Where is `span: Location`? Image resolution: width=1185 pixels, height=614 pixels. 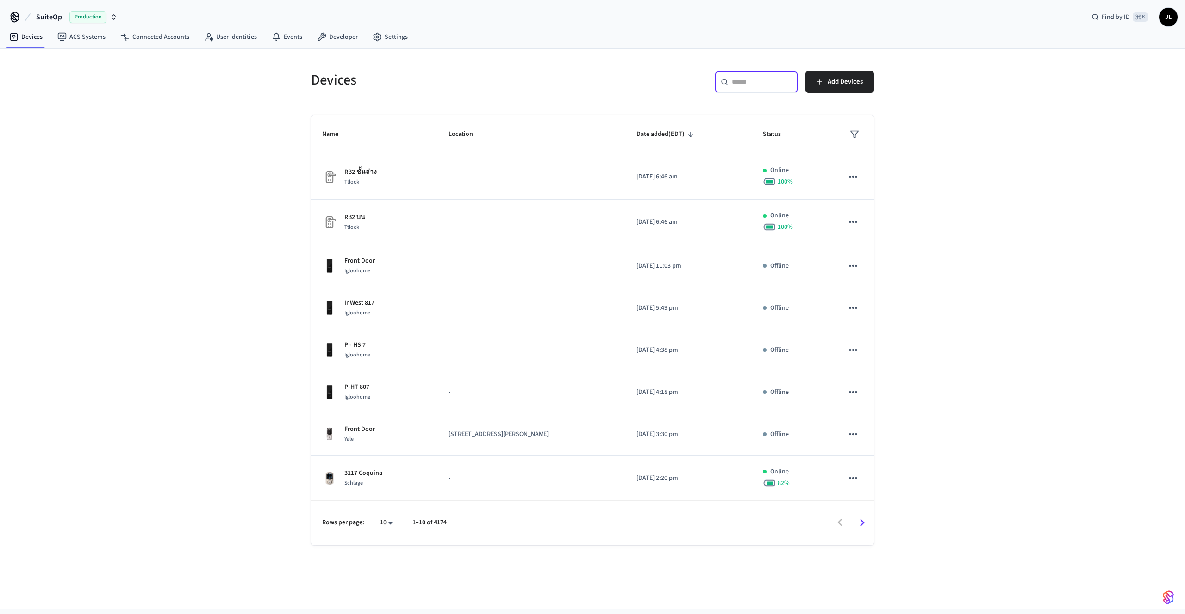
span: Location is located at coordinates (466, 134).